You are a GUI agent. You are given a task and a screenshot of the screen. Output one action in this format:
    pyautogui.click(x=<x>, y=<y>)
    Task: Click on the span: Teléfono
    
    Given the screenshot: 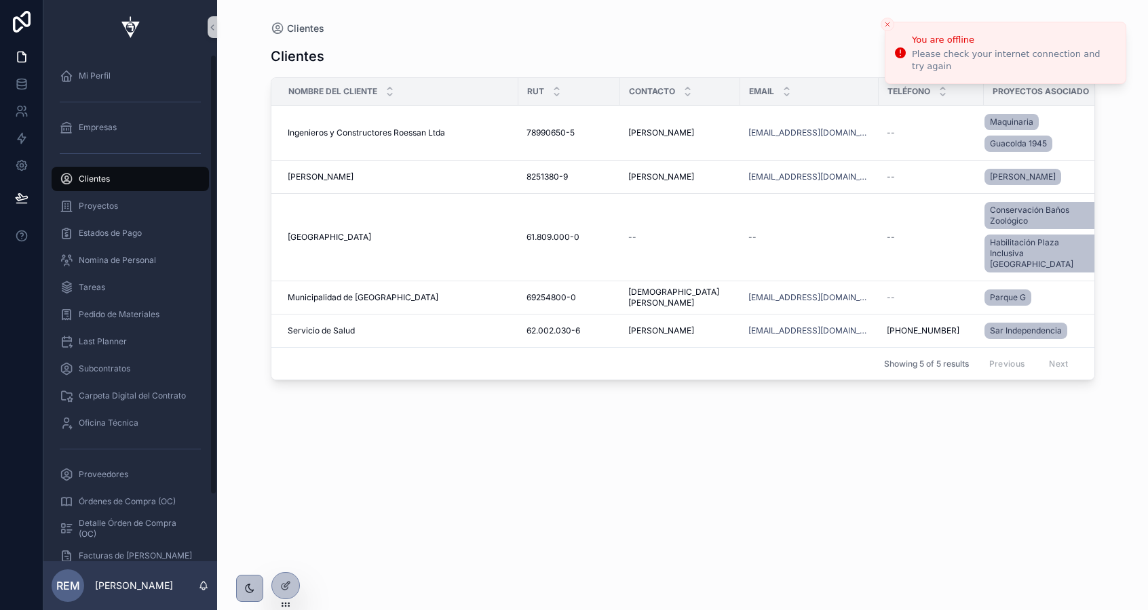 What is the action you would take?
    pyautogui.click(x=908, y=92)
    